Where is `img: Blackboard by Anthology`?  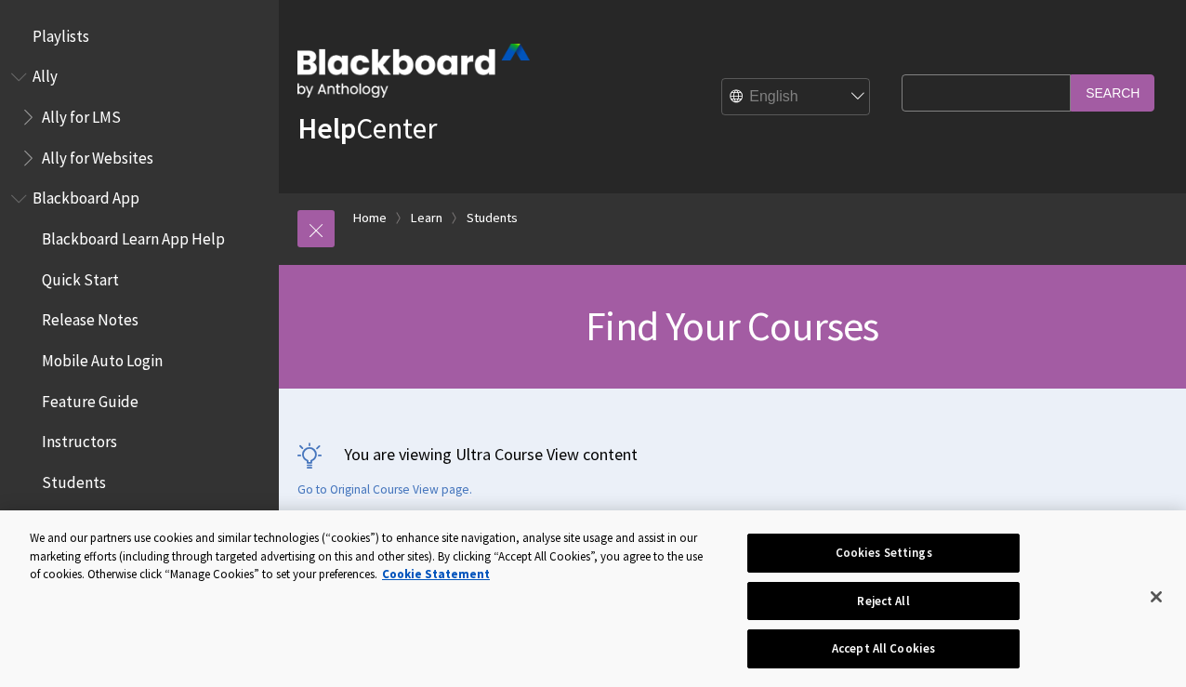 img: Blackboard by Anthology is located at coordinates (414, 71).